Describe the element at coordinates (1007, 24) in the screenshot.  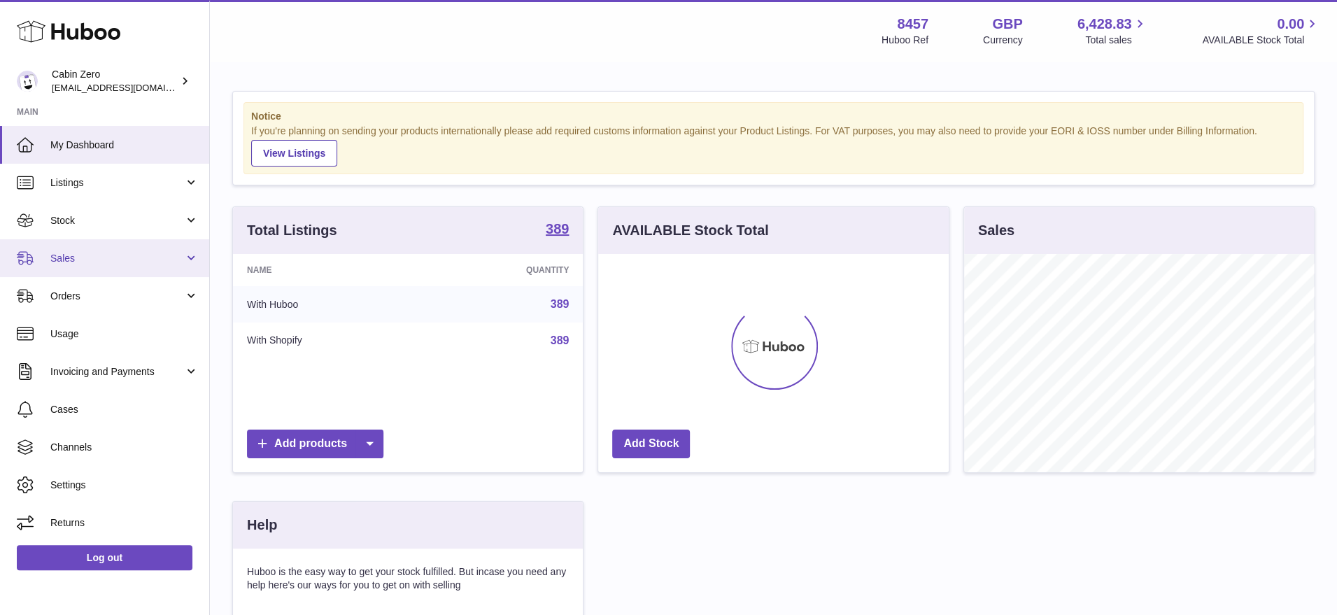
I see `strong: GBP` at that location.